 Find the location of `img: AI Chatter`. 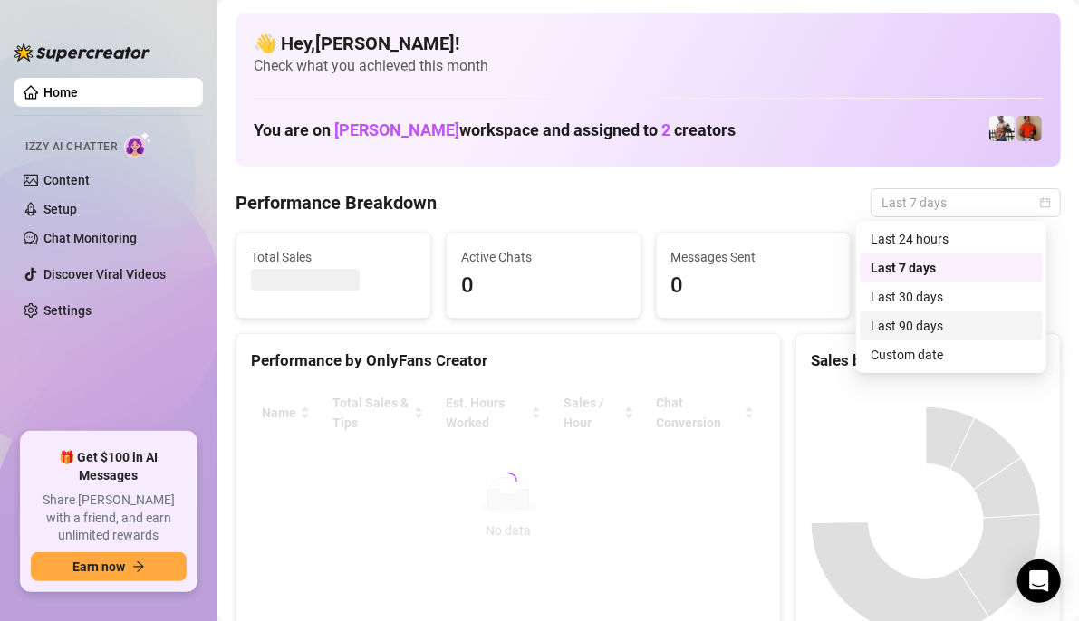

img: AI Chatter is located at coordinates (138, 144).